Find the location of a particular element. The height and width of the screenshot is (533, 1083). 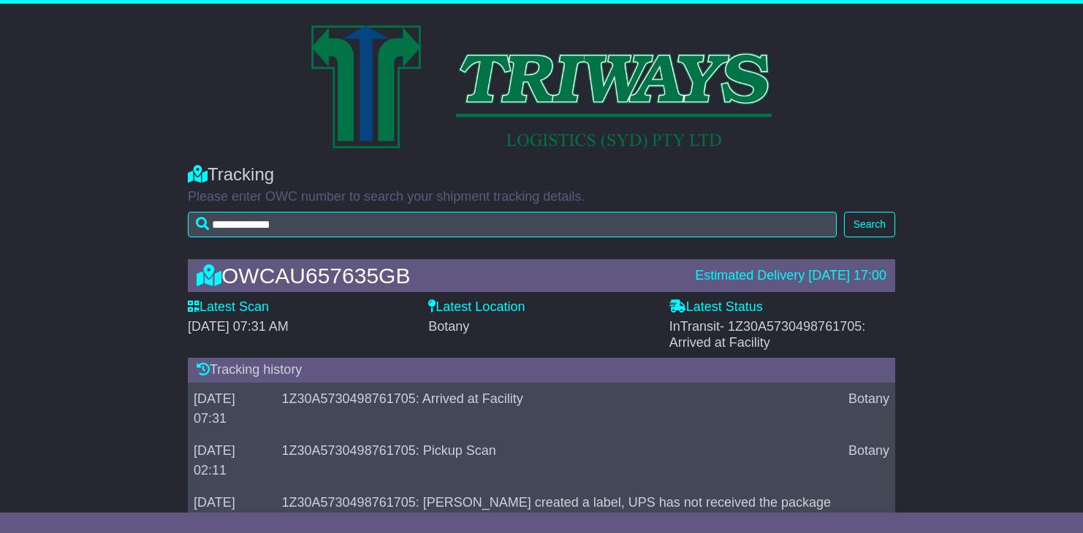

span: - 1Z30A5730498761705: Arrived at Facility is located at coordinates (767, 335).